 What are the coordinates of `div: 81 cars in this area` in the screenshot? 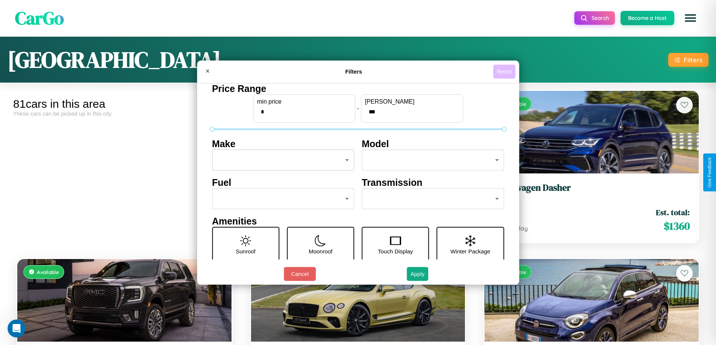 It's located at (124, 104).